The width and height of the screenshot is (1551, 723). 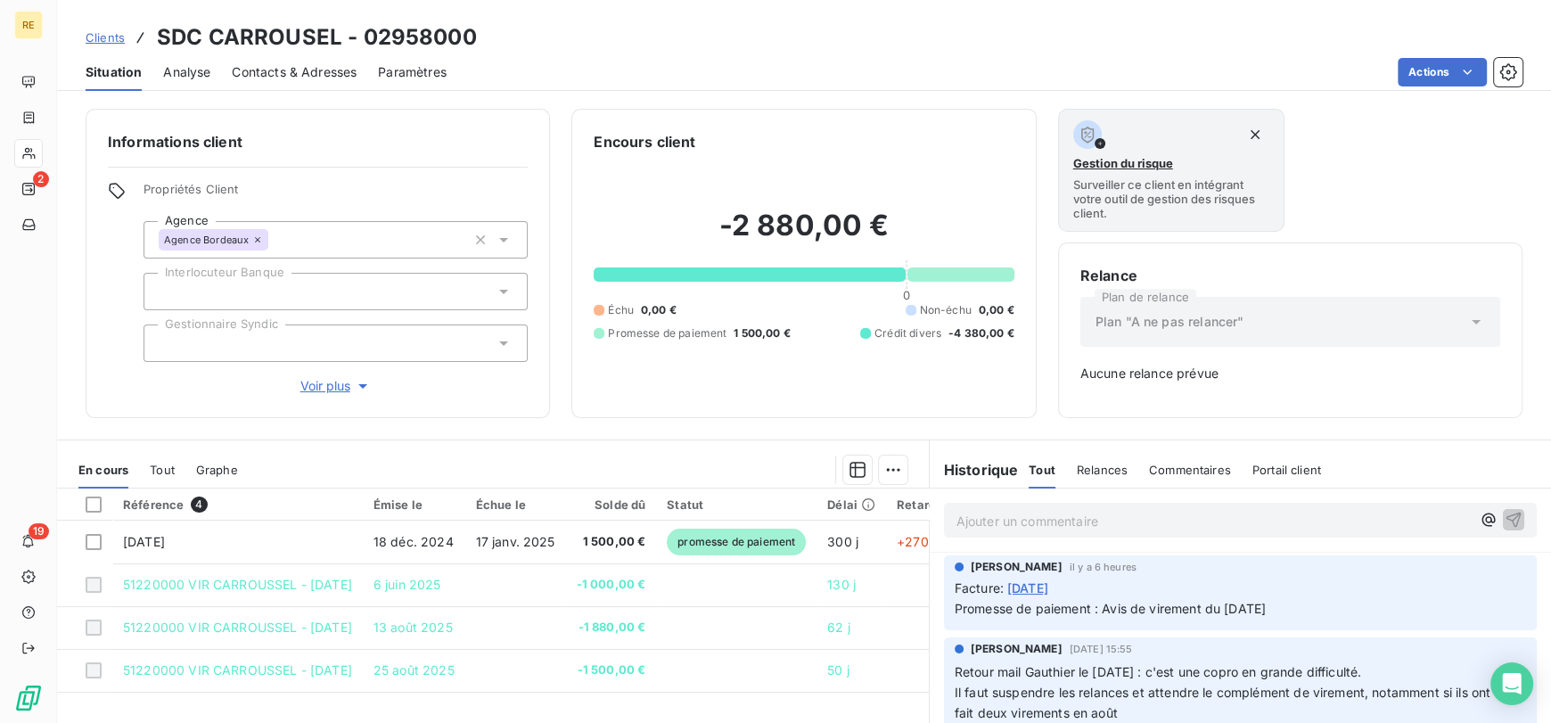 What do you see at coordinates (978, 587) in the screenshot?
I see `span: Facture :` at bounding box center [978, 587].